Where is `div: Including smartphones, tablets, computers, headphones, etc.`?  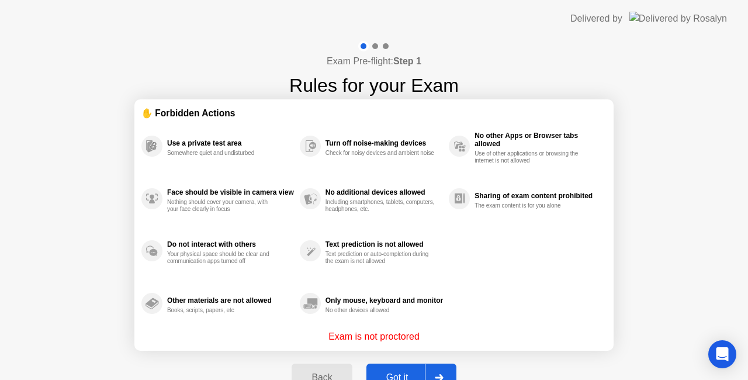
div: Including smartphones, tablets, computers, headphones, etc. is located at coordinates (380, 206).